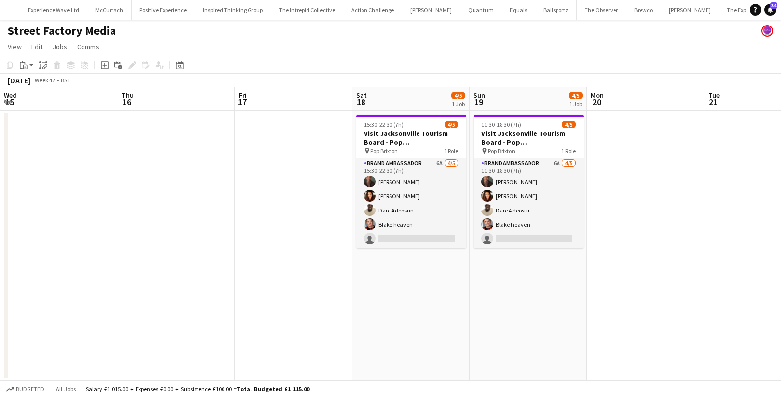  I want to click on button: Action Challenge, so click(373, 10).